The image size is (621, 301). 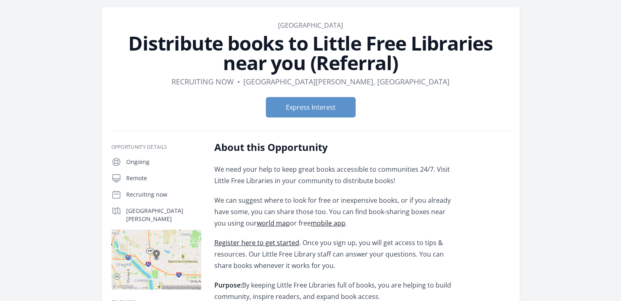 What do you see at coordinates (334, 212) in the screenshot?
I see `p: We can suggest where to look for free or inexpensive books, or if you already have some, you can ...` at bounding box center [334, 212].